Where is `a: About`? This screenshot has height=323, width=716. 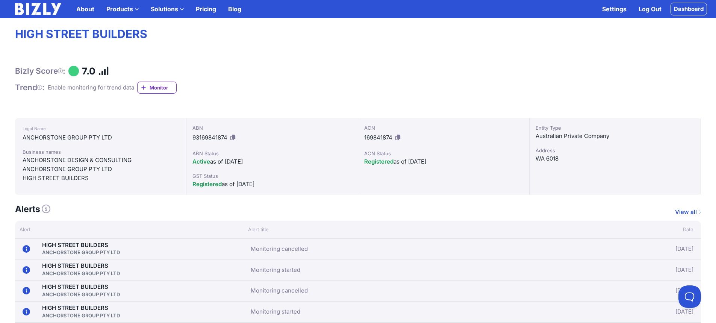 a: About is located at coordinates (85, 9).